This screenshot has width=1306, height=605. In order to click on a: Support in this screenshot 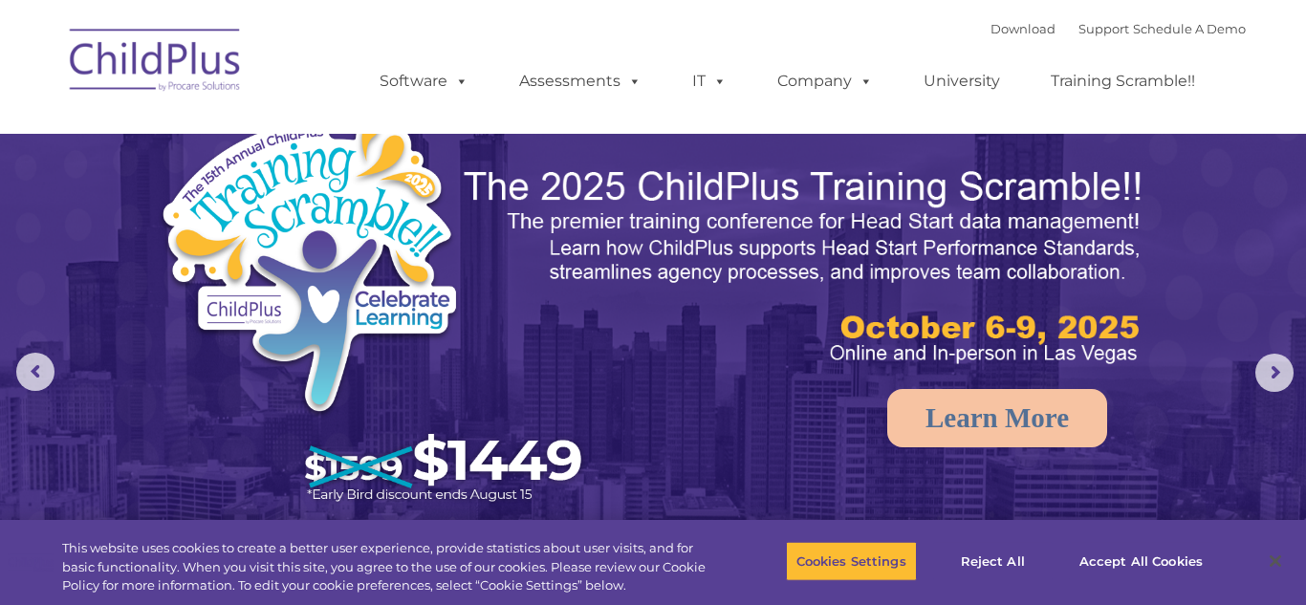, I will do `click(1104, 29)`.